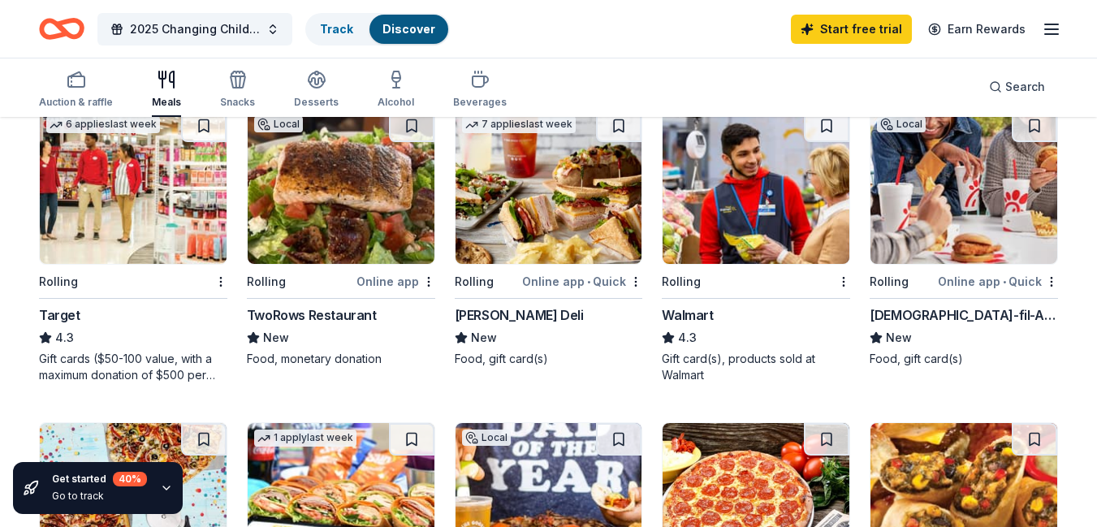 This screenshot has width=1097, height=527. I want to click on img: Image for Chick-fil-A (Dallas Preston & Beltline), so click(964, 187).